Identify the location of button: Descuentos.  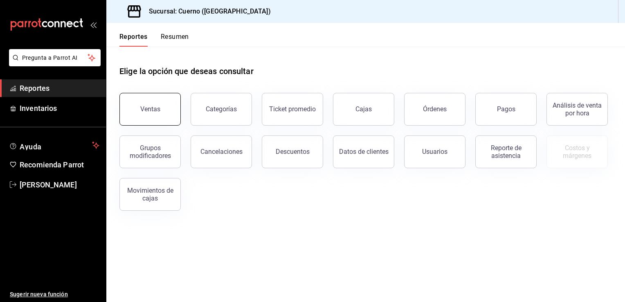
(292, 152).